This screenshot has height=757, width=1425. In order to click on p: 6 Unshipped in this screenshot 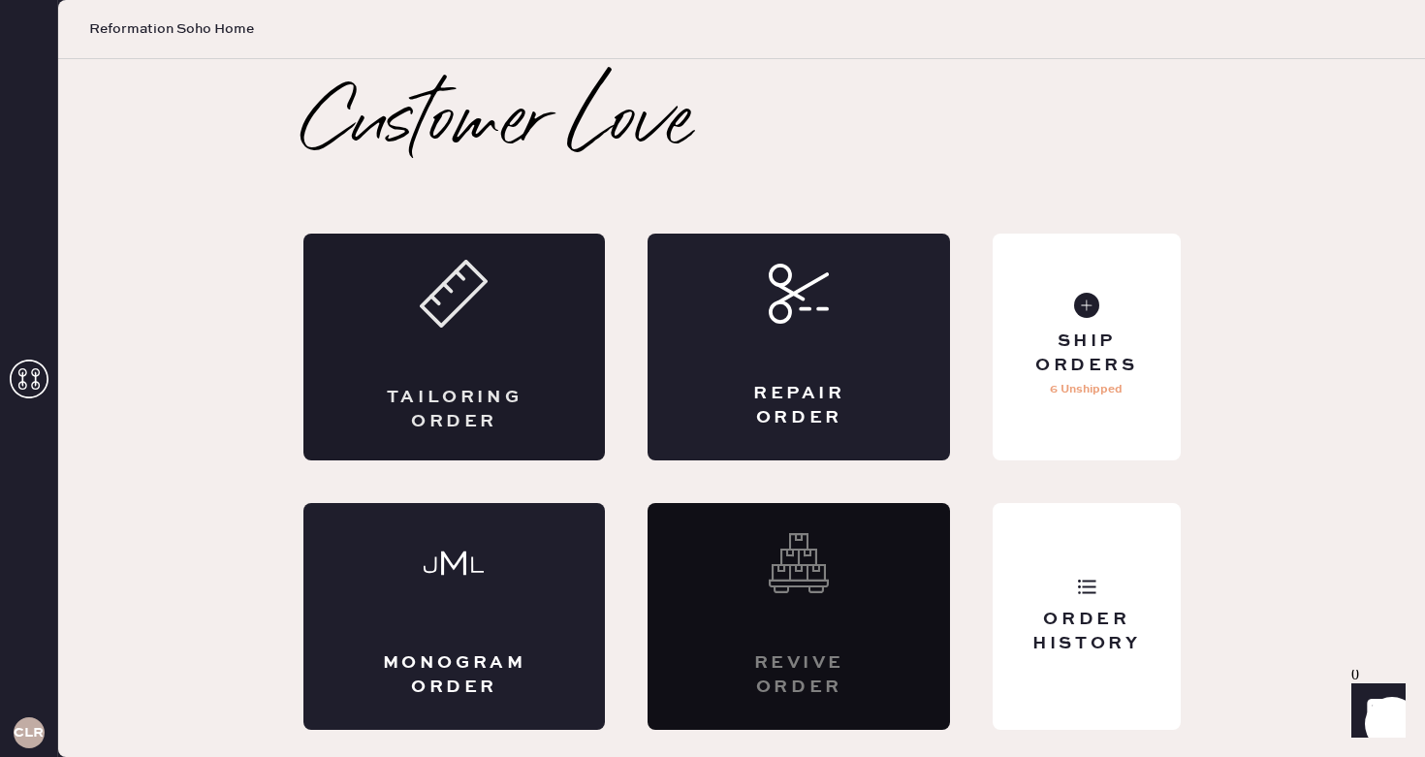, I will do `click(1085, 390)`.